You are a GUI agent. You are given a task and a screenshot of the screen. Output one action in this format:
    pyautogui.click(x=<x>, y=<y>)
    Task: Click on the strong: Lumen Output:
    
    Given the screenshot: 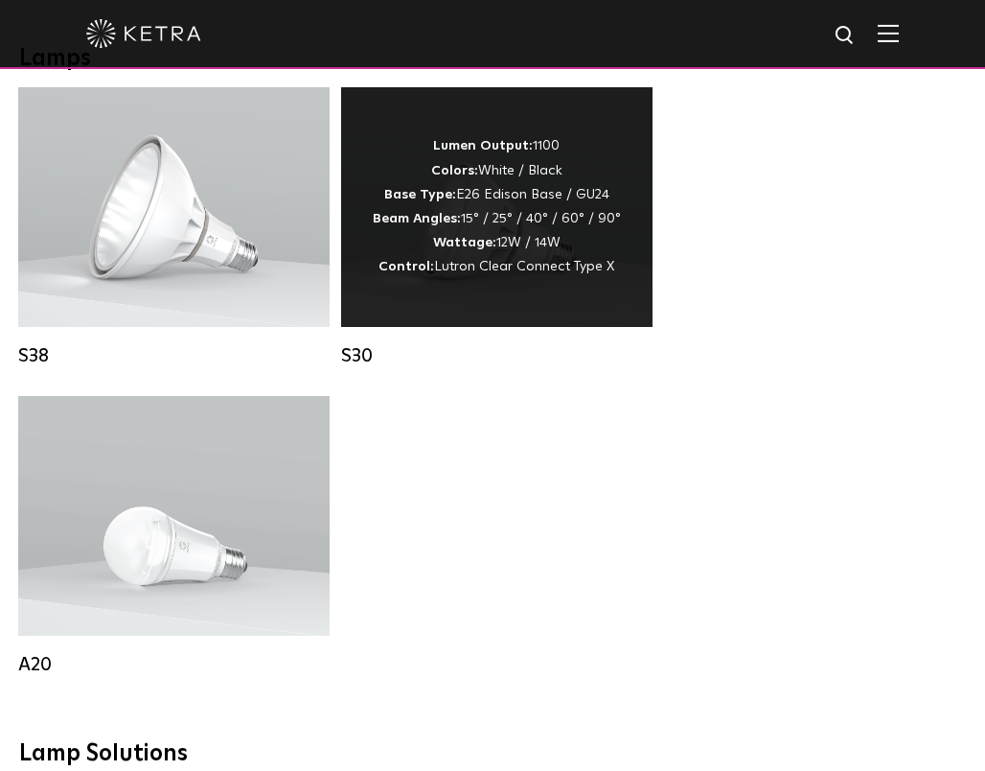 What is the action you would take?
    pyautogui.click(x=483, y=146)
    